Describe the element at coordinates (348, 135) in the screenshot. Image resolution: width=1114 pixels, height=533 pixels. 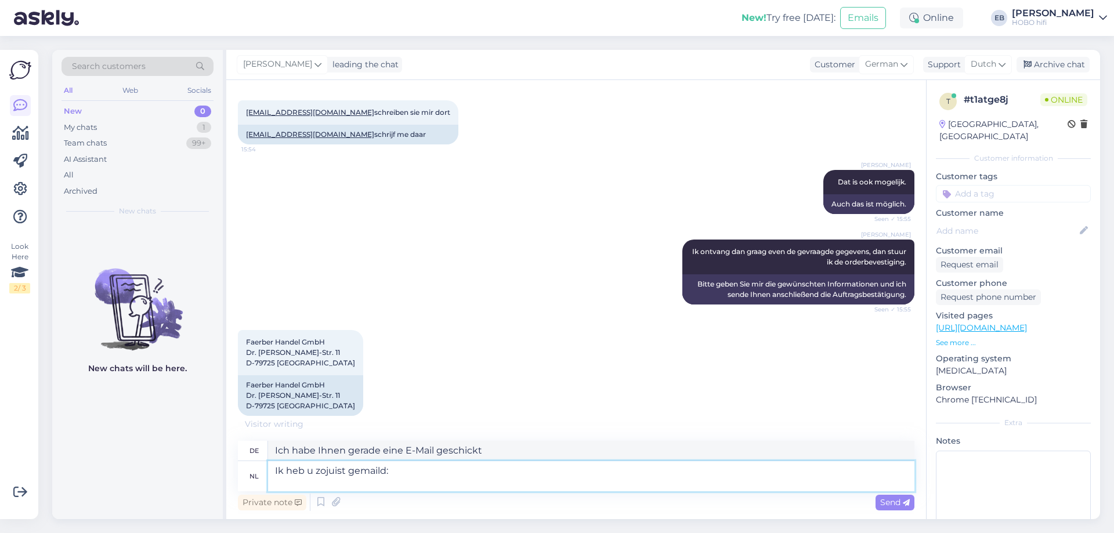
I see `div: schrijf me daar` at that location.